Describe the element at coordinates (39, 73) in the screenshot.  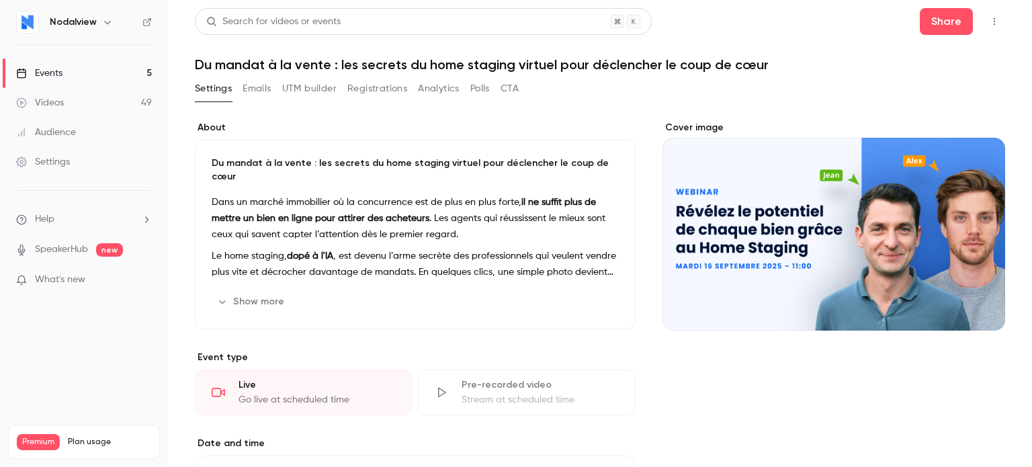
I see `div: Events` at that location.